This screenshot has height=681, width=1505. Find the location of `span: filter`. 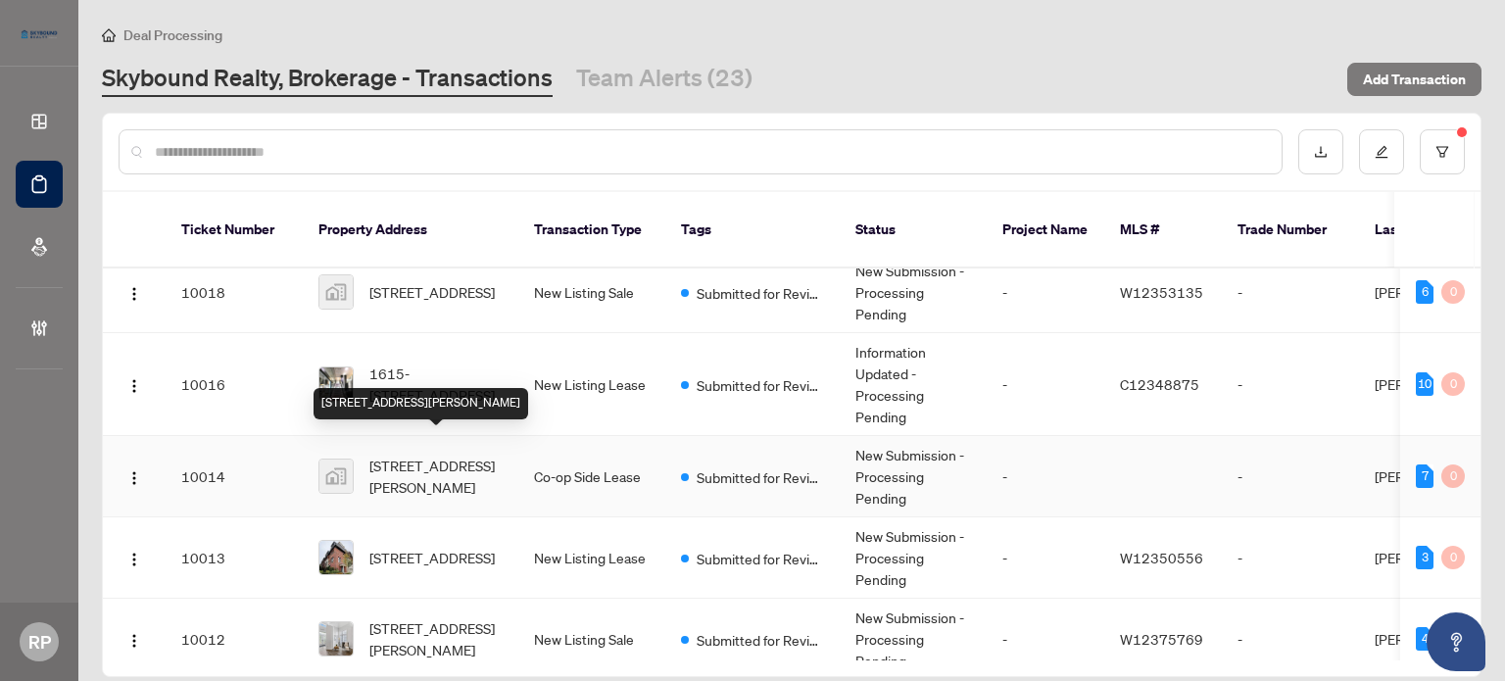

span: filter is located at coordinates (1443, 152).